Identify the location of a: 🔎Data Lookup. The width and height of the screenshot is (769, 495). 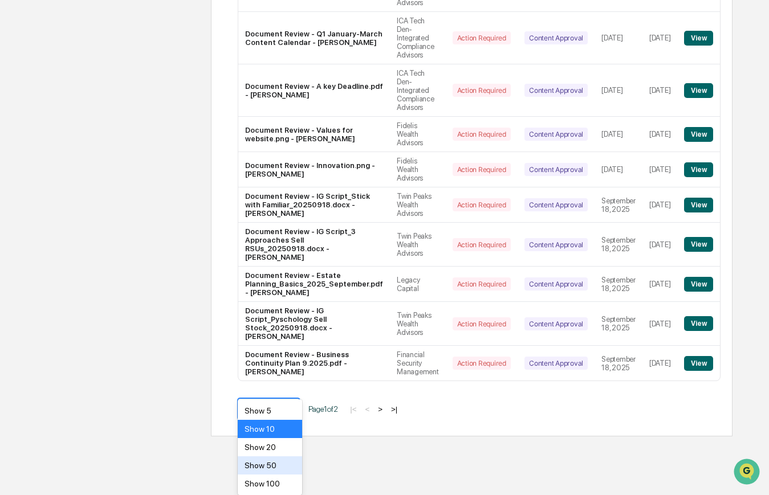
(42, 171).